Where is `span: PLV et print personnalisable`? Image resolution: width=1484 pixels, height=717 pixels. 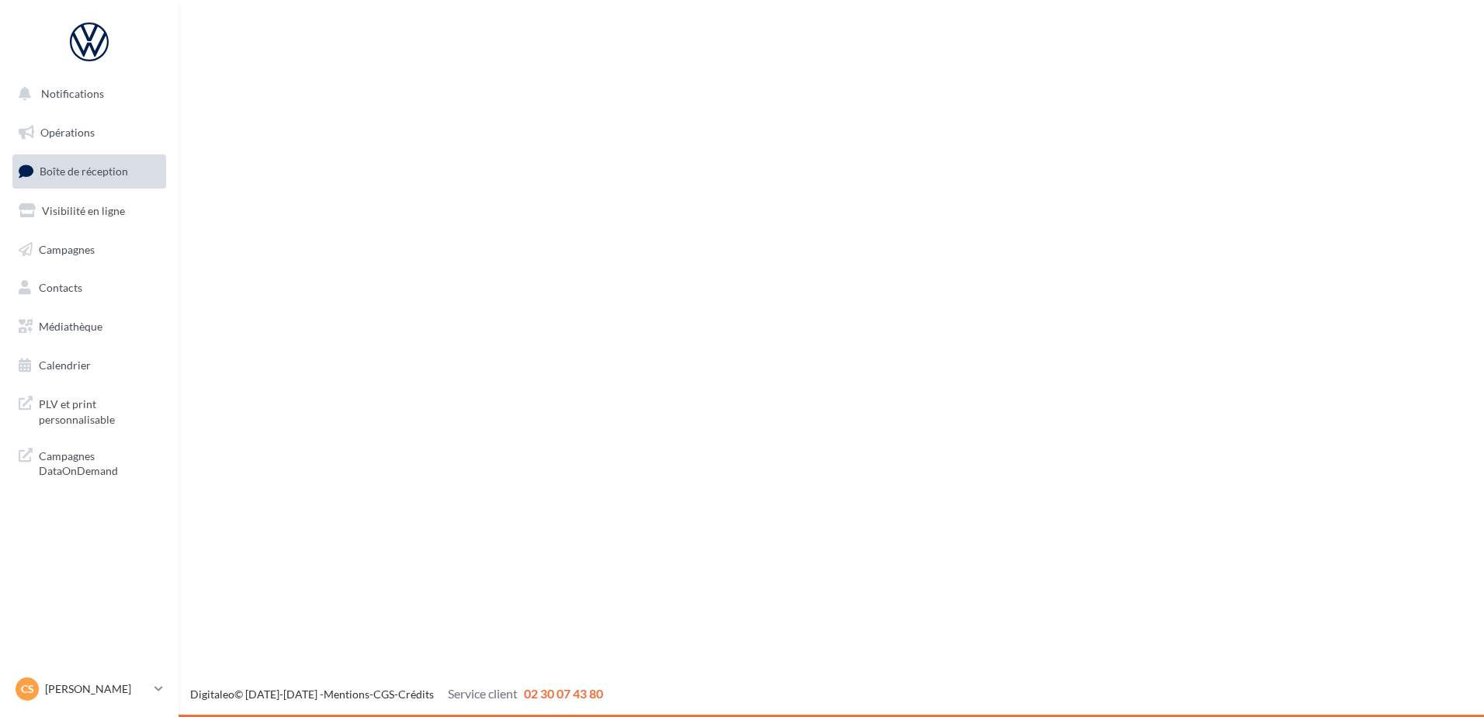
span: PLV et print personnalisable is located at coordinates (99, 410).